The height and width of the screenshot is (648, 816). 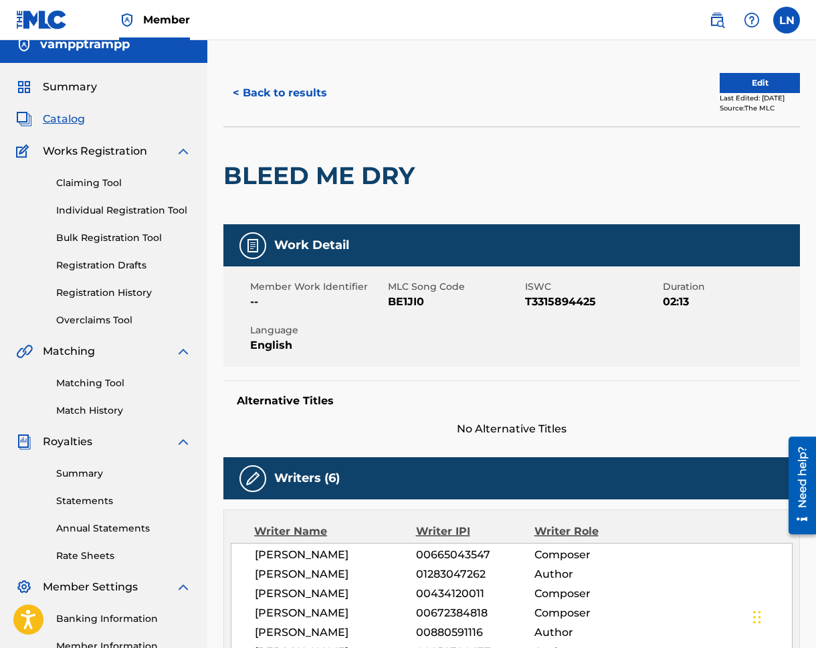 I want to click on h2: BLEED ME DRY, so click(x=323, y=175).